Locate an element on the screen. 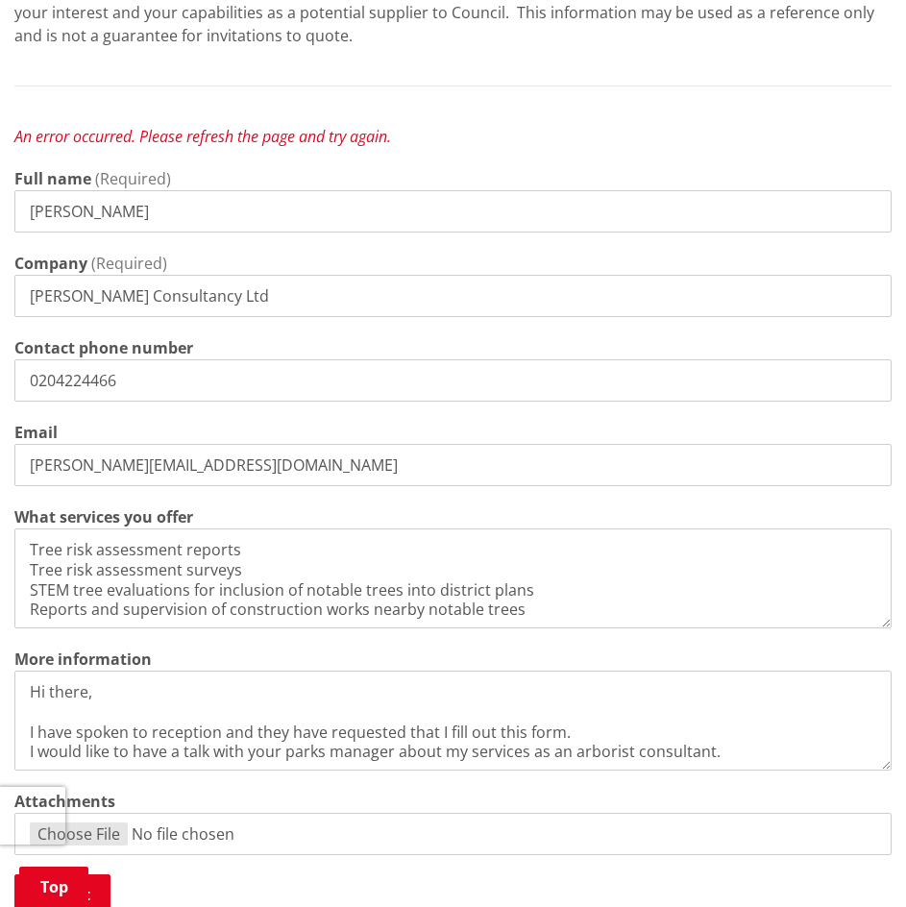 The width and height of the screenshot is (906, 907). label: More information is located at coordinates (83, 659).